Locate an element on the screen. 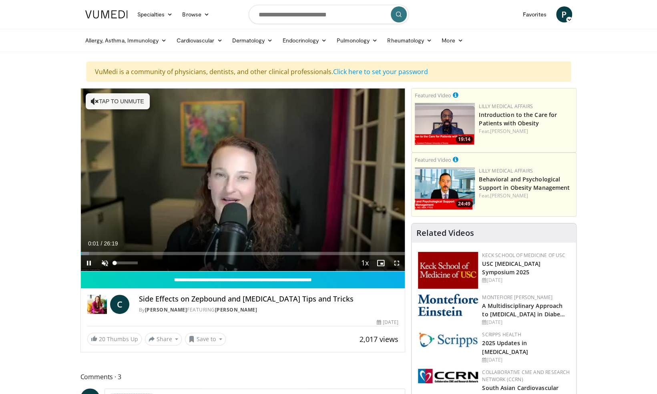 The width and height of the screenshot is (657, 394). span: 20 is located at coordinates (102, 339).